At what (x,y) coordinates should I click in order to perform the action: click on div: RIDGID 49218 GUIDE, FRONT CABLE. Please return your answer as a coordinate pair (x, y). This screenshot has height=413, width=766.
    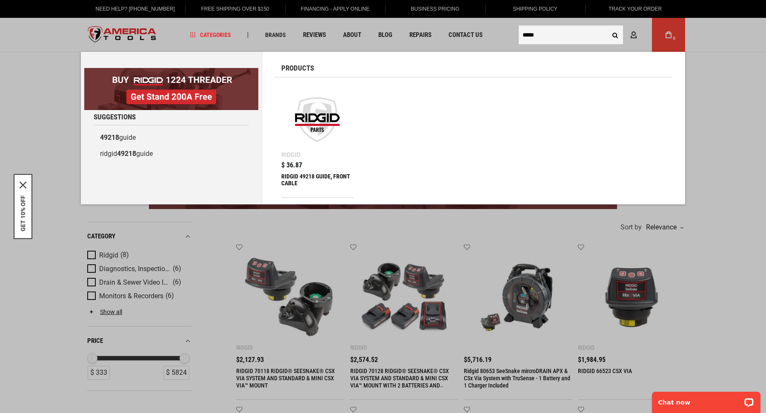
    Looking at the image, I should click on (317, 183).